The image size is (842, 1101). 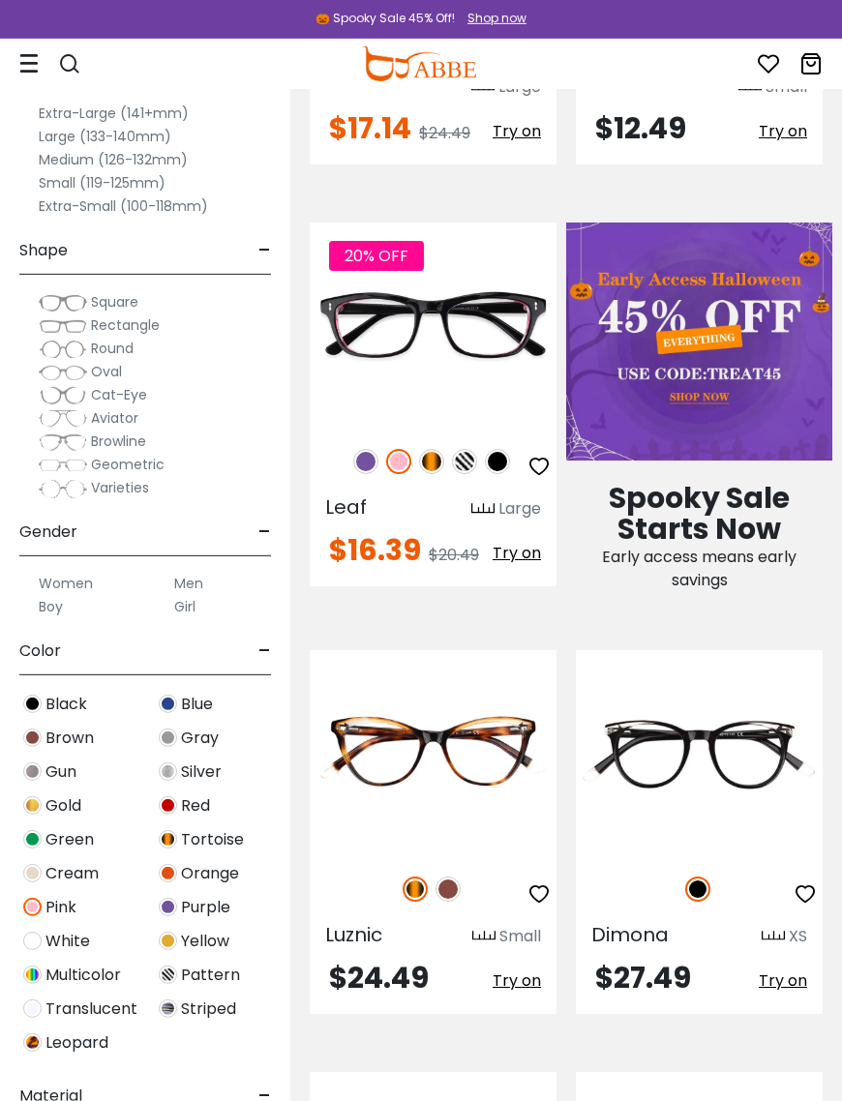 I want to click on span: Yellow, so click(x=205, y=941).